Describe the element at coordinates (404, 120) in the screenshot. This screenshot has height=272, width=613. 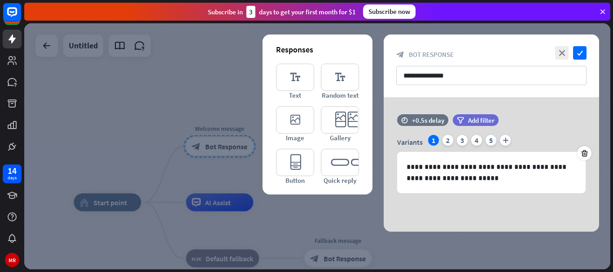
I see `i: time` at that location.